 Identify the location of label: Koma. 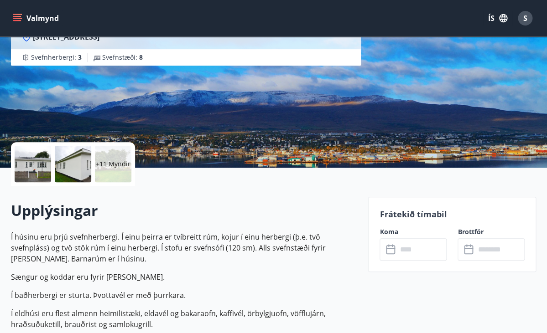
(413, 232).